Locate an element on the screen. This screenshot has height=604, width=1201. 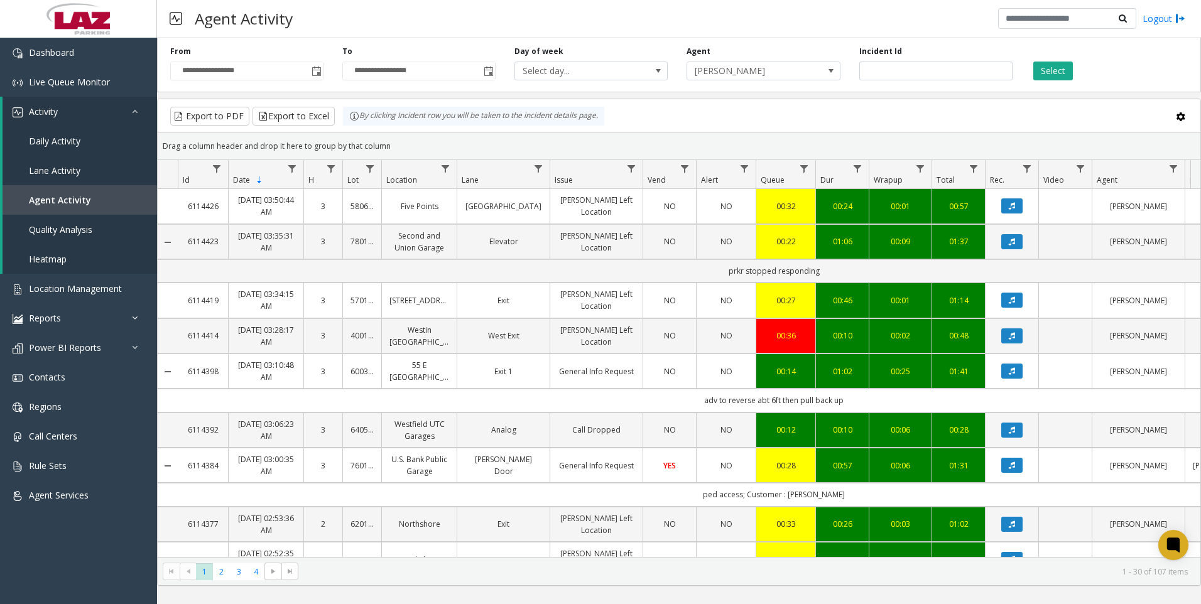
span: Id is located at coordinates (186, 180).